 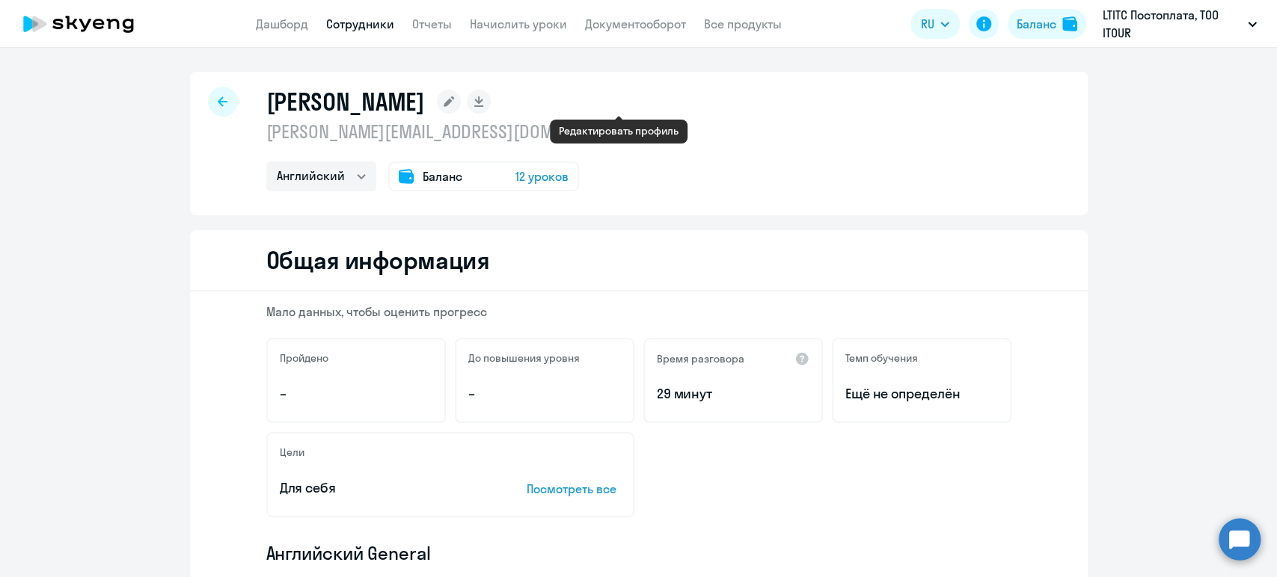 I want to click on div: Редактировать профиль, so click(x=618, y=131).